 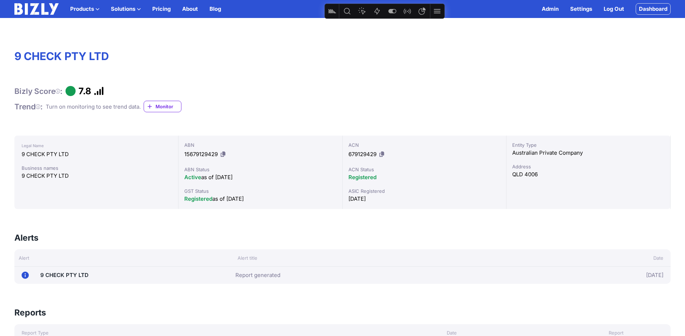 What do you see at coordinates (126, 9) in the screenshot?
I see `button: Solutions` at bounding box center [126, 9].